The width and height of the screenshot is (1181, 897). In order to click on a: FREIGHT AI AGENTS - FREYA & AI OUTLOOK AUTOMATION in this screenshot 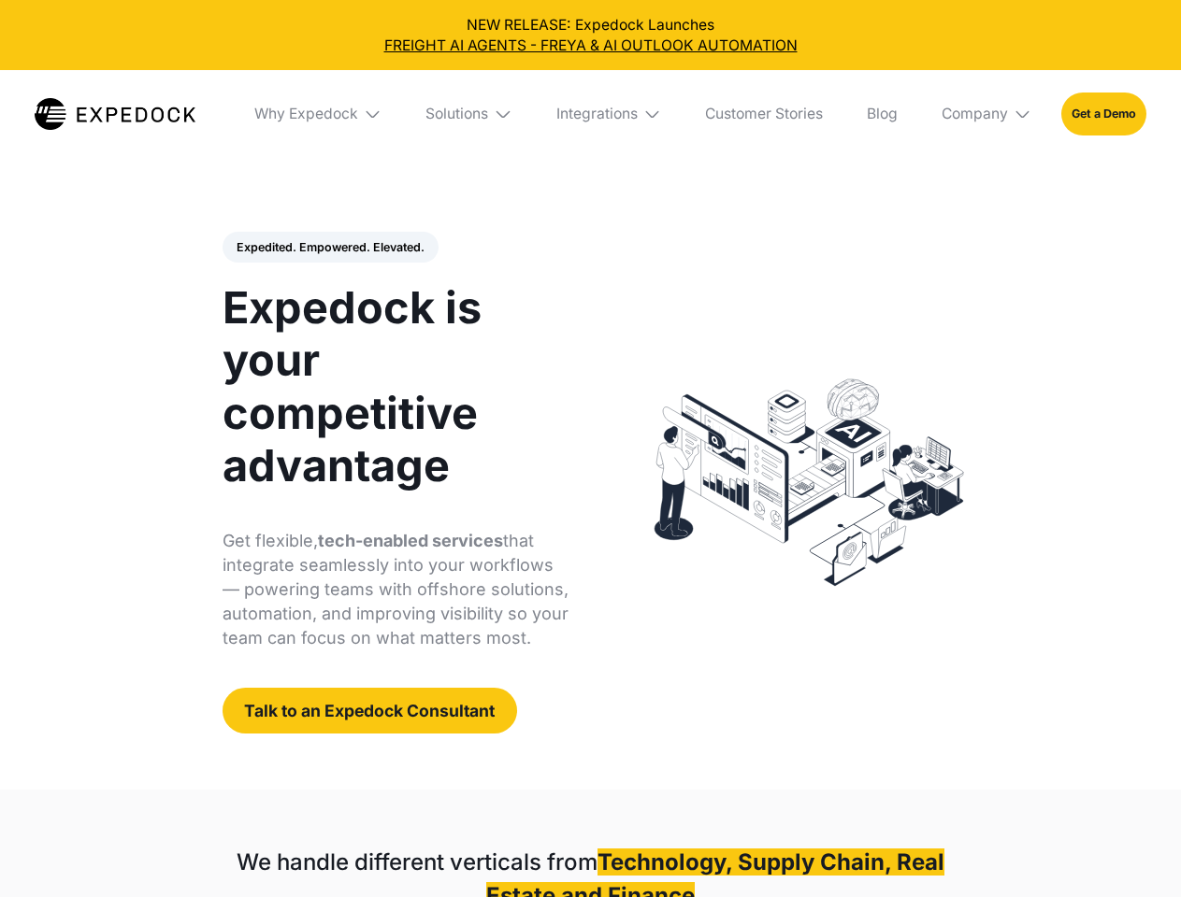, I will do `click(591, 46)`.